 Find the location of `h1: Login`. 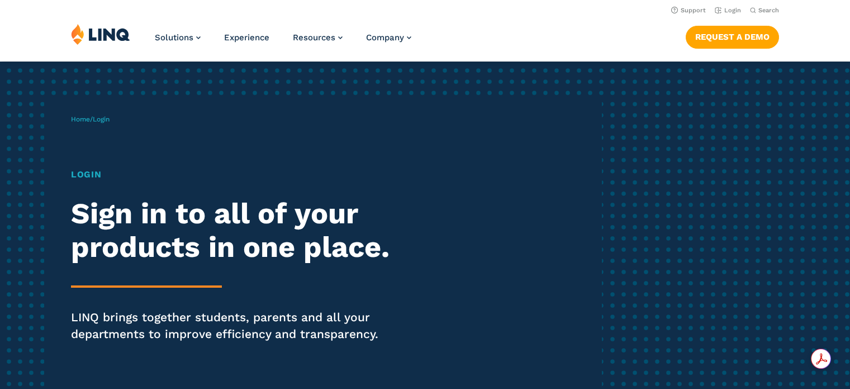

h1: Login is located at coordinates (235, 174).